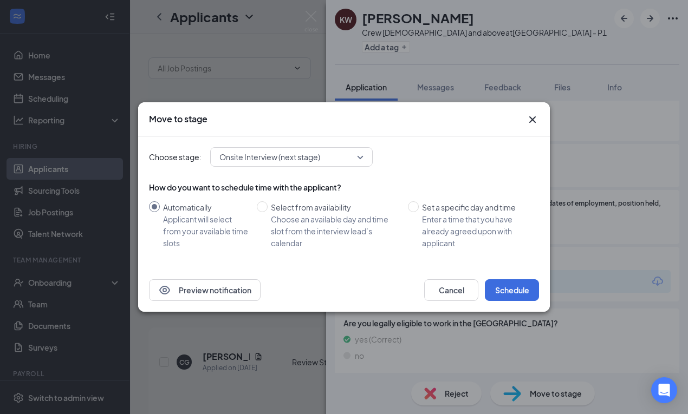 The image size is (688, 414). I want to click on div: Applicant will select from your available time slots, so click(205, 231).